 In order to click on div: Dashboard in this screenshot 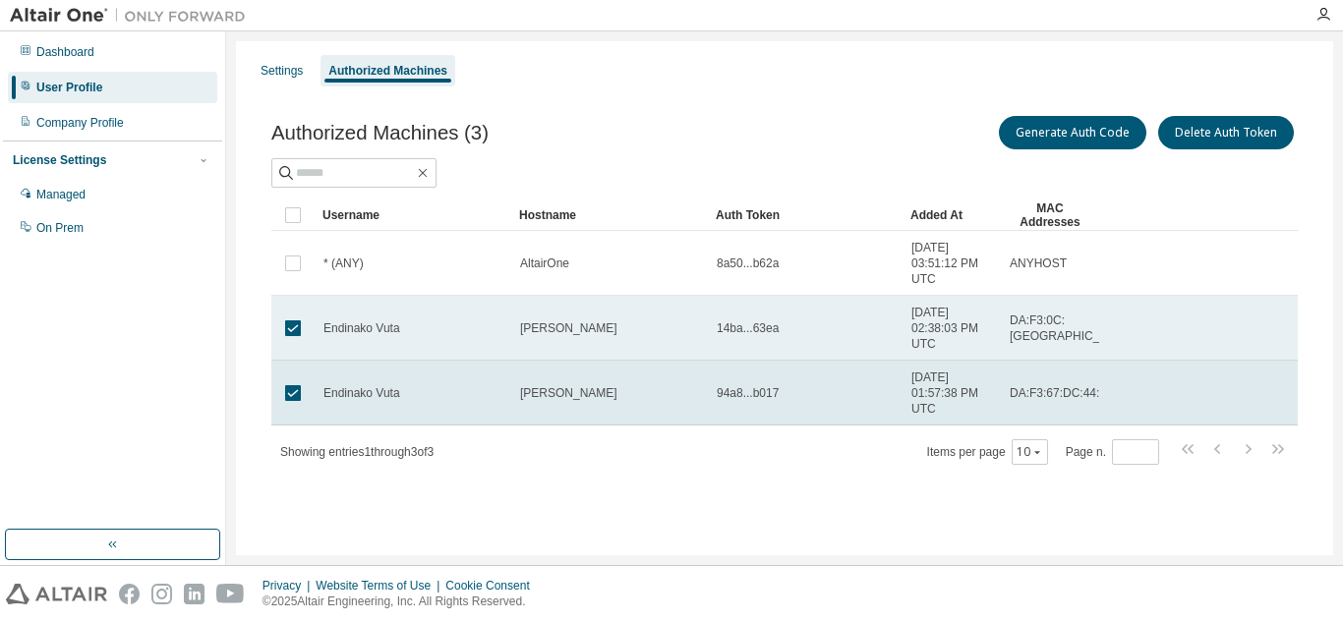, I will do `click(65, 52)`.